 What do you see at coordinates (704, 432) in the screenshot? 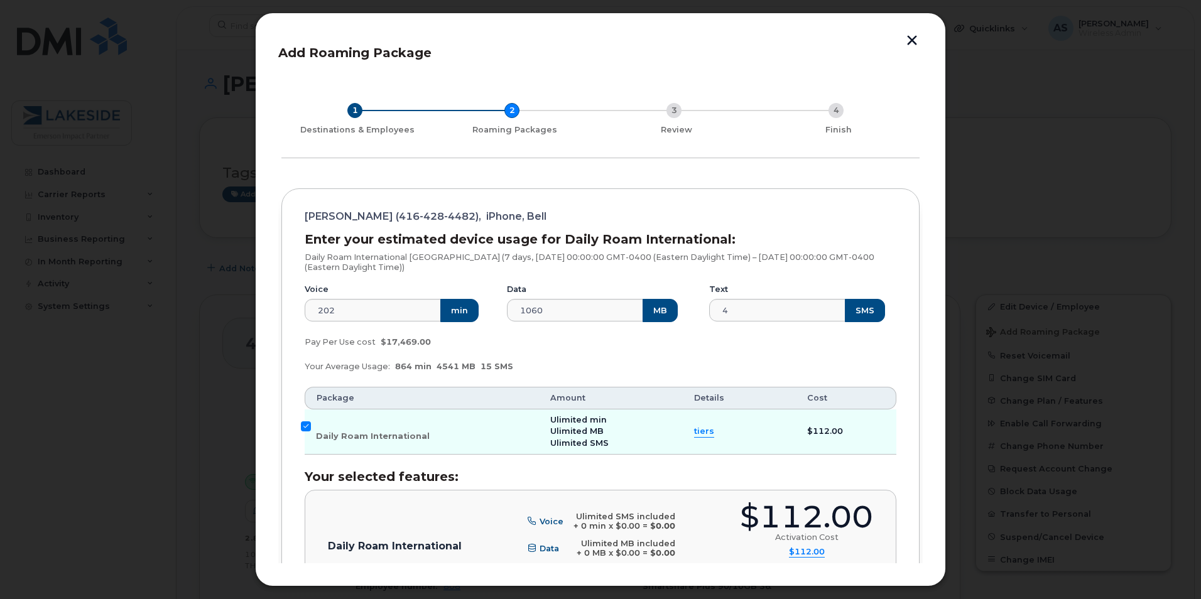
I see `span: tiers` at bounding box center [704, 432].